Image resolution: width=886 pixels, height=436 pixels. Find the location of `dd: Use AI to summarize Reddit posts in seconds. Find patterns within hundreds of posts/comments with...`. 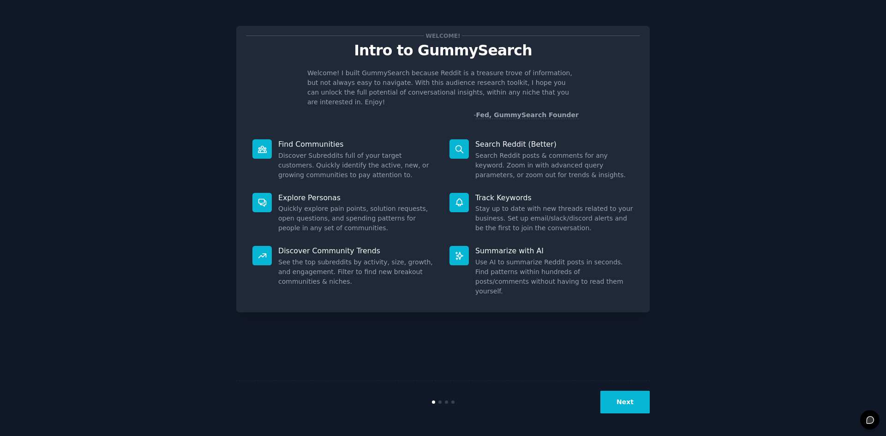

dd: Use AI to summarize Reddit posts in seconds. Find patterns within hundreds of posts/comments with... is located at coordinates (554, 277).